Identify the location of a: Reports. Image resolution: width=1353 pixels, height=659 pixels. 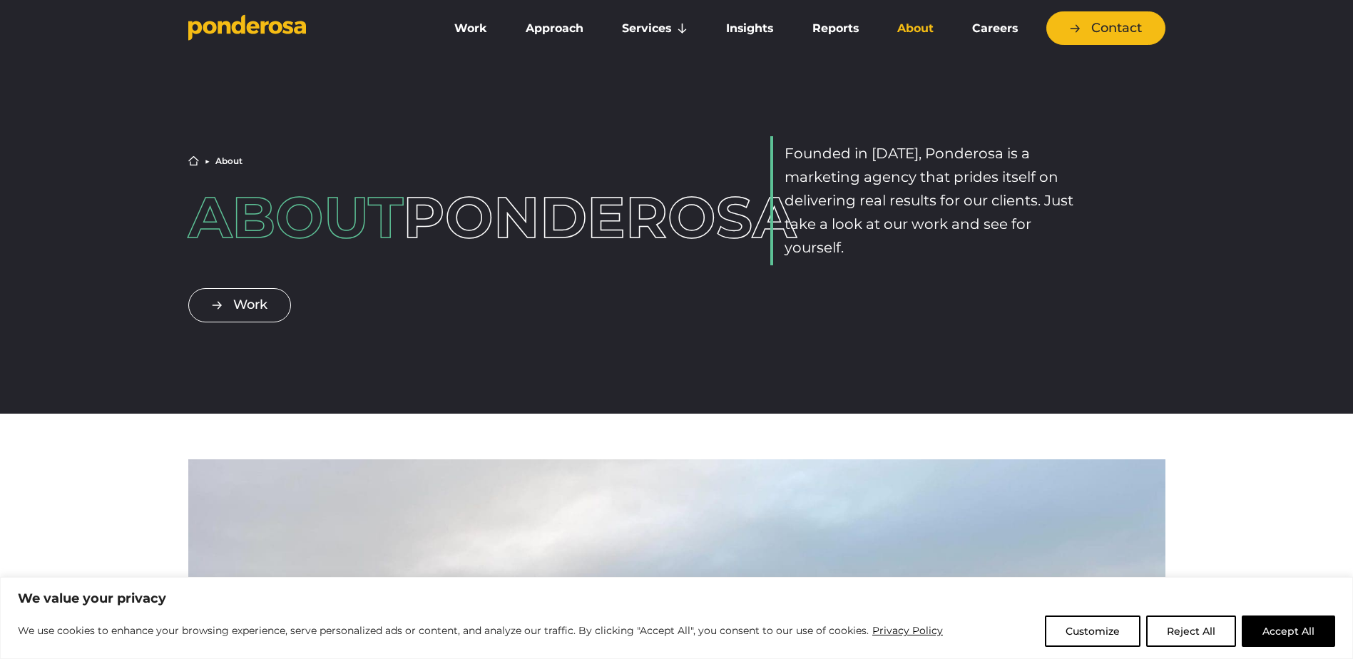
(835, 29).